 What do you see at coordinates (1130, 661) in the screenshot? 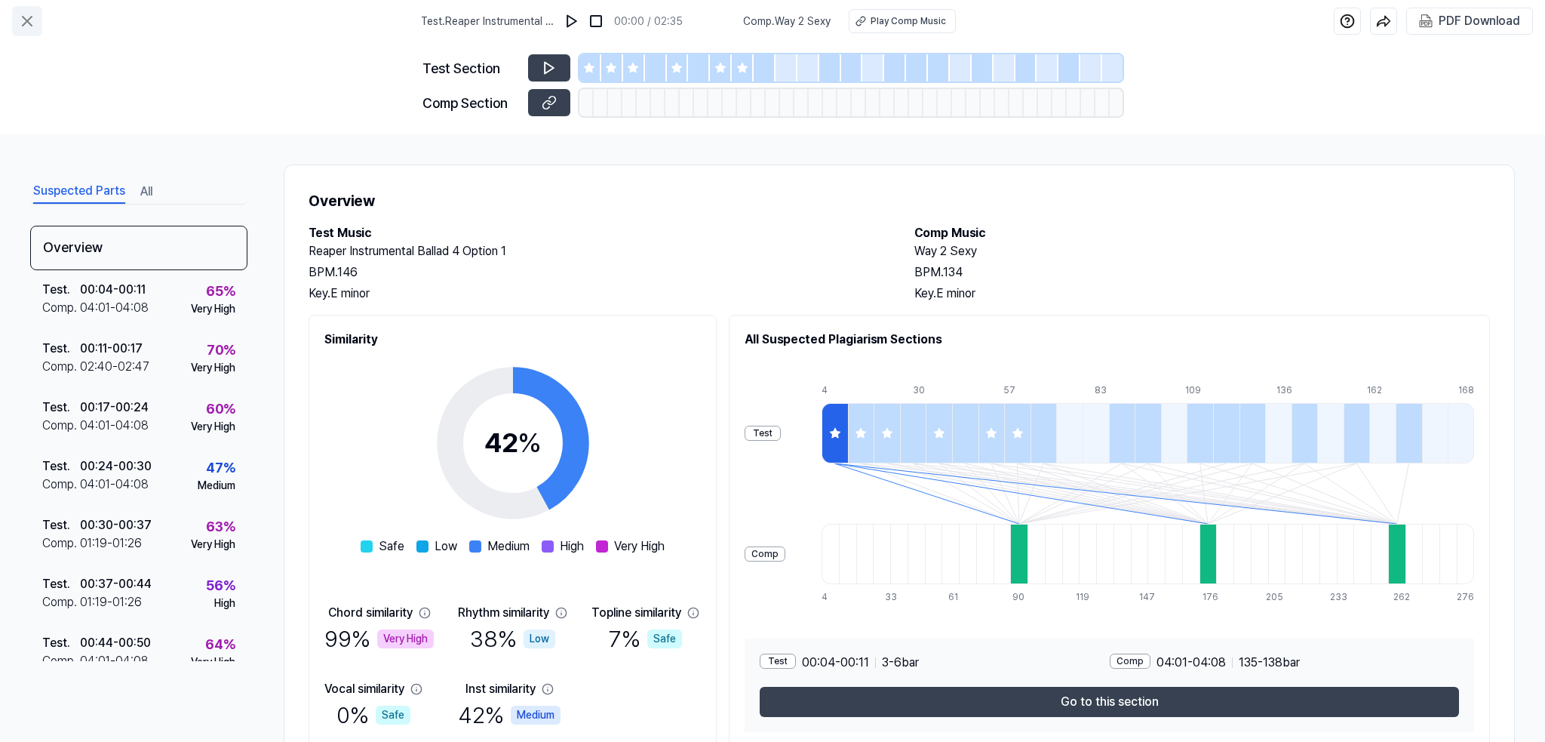
I see `div: Comp` at bounding box center [1130, 661].